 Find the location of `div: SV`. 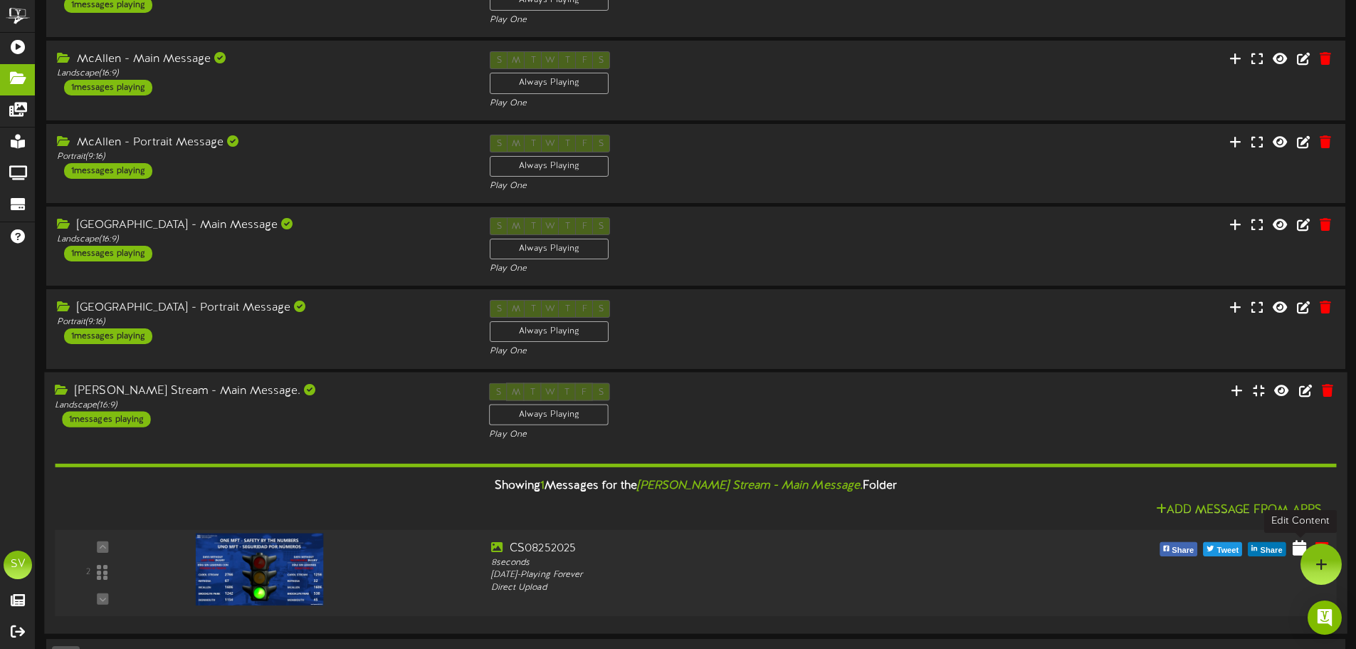

div: SV is located at coordinates (18, 565).